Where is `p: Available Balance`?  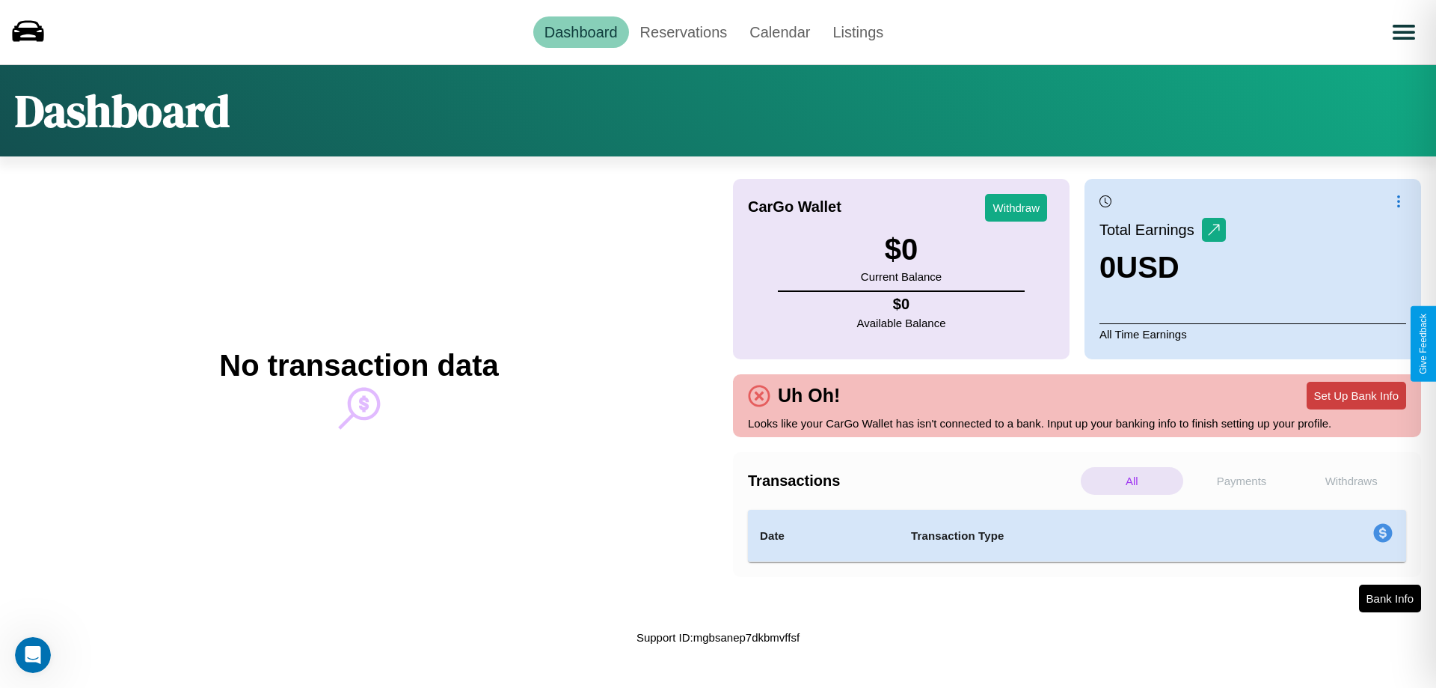 p: Available Balance is located at coordinates (902, 322).